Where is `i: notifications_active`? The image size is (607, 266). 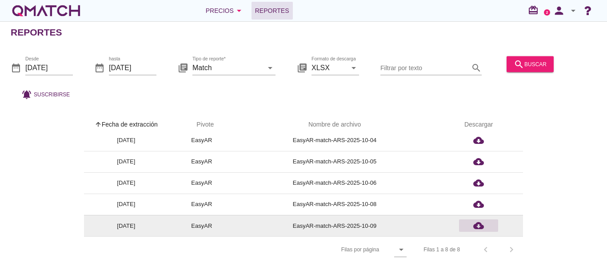 i: notifications_active is located at coordinates (28, 94).